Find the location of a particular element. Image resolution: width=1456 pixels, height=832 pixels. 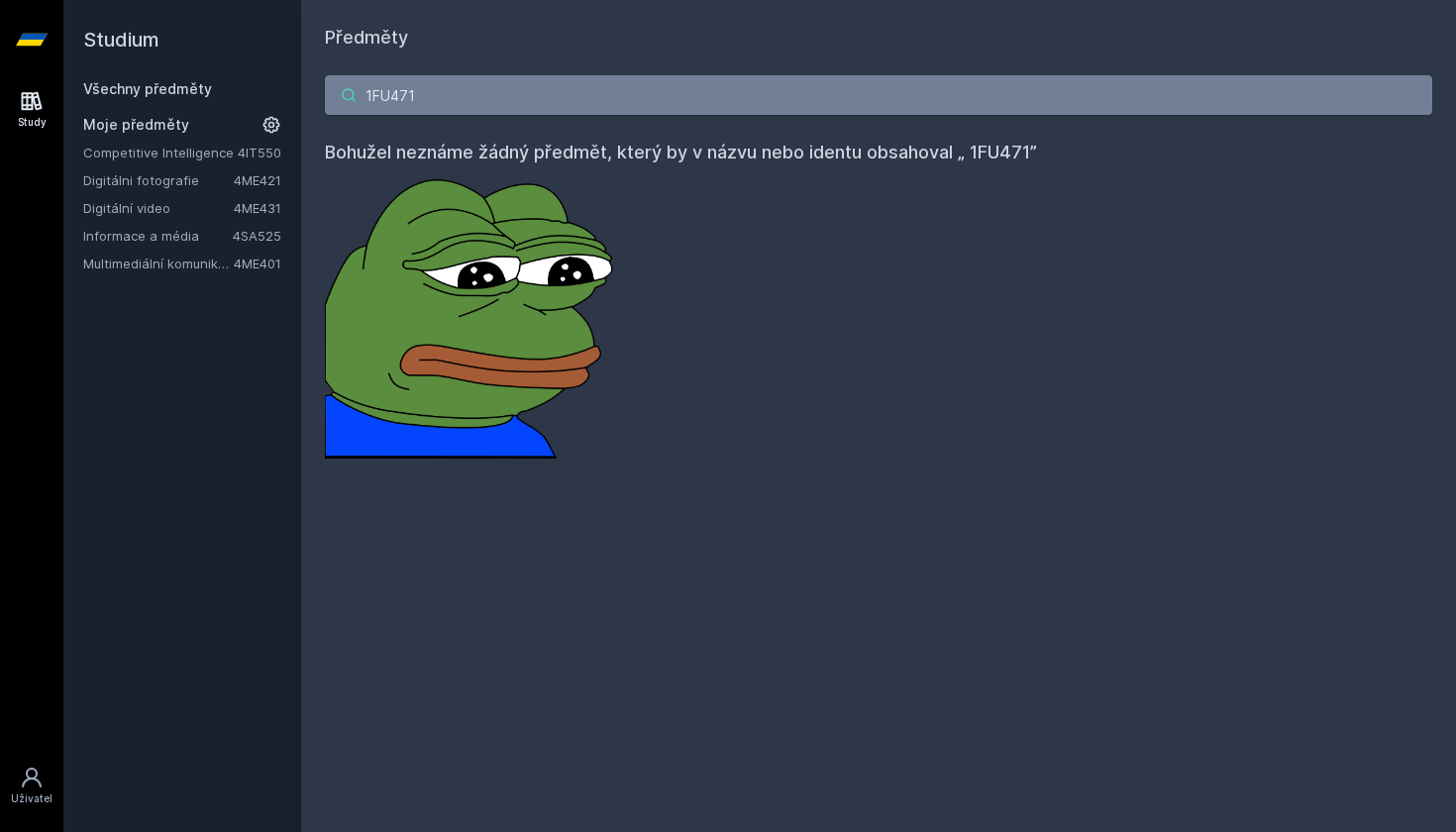

a: Uživatel is located at coordinates (32, 785).